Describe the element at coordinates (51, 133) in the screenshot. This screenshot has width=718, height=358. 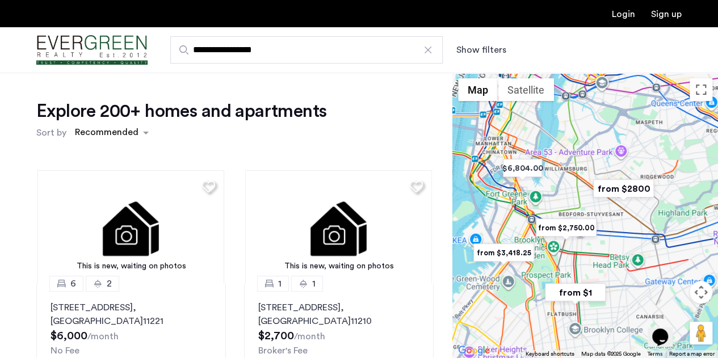
I see `label: Sort by` at that location.